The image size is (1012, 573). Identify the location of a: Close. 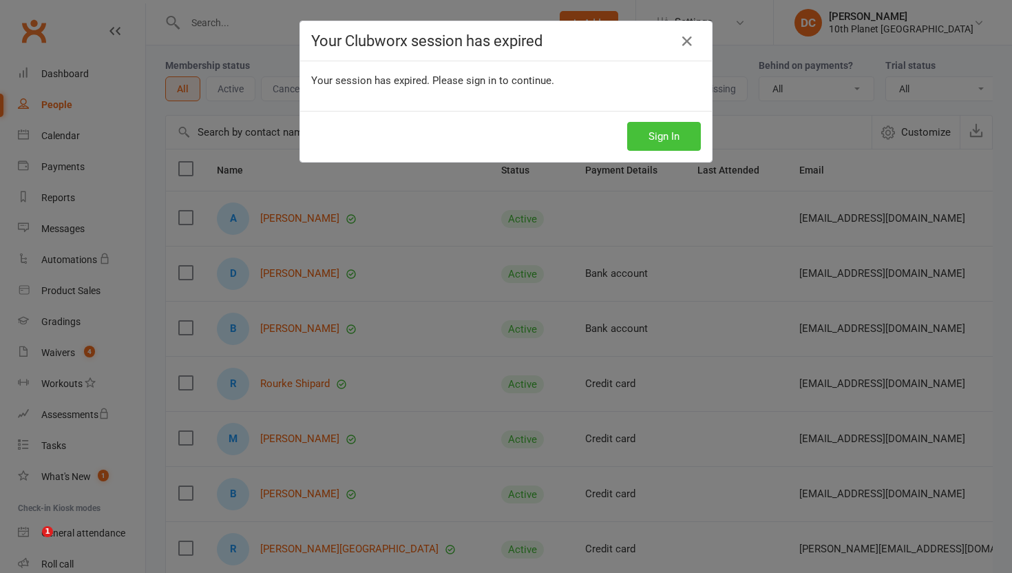
(687, 41).